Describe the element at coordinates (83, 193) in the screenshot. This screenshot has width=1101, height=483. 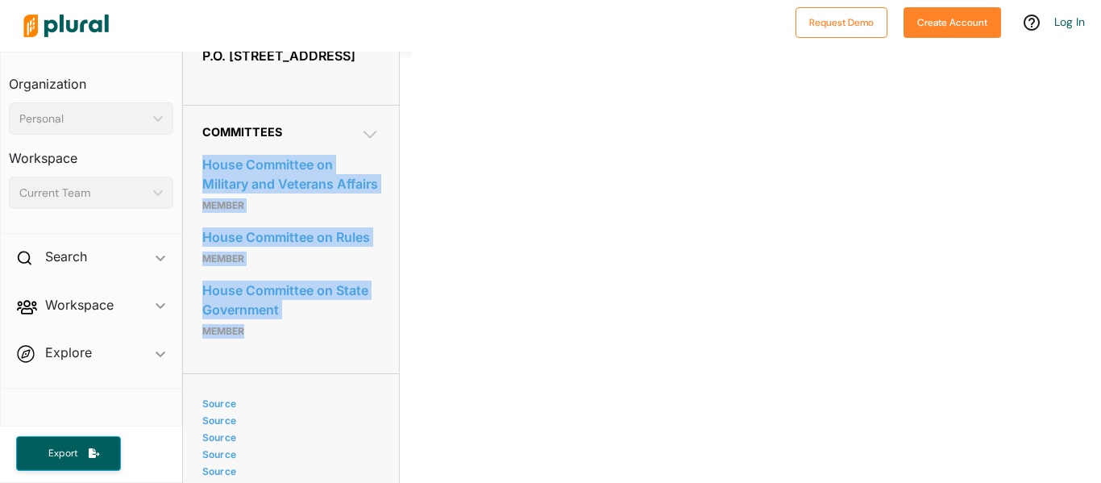
I see `div: Current Team` at that location.